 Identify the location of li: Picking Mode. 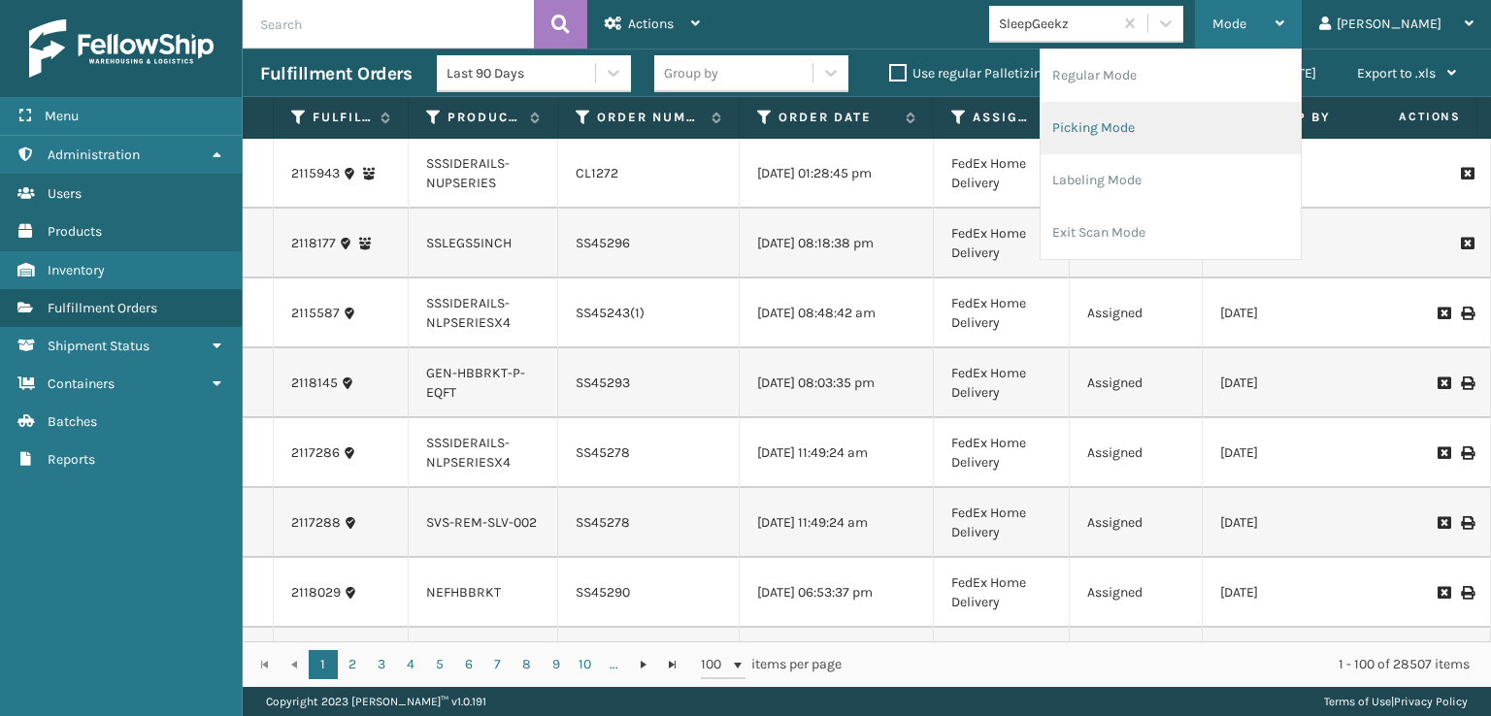
(1171, 128).